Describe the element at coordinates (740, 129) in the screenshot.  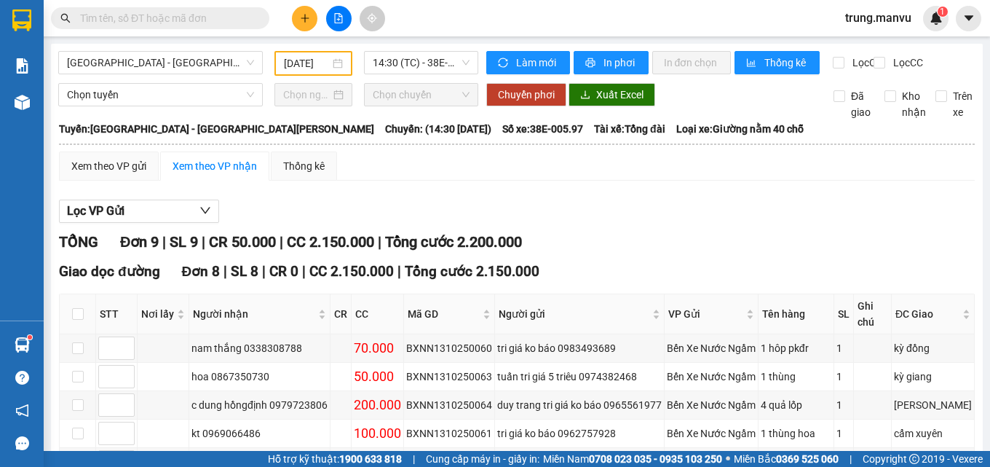
I see `span: Loại xe: Giường nằm 40 chỗ` at that location.